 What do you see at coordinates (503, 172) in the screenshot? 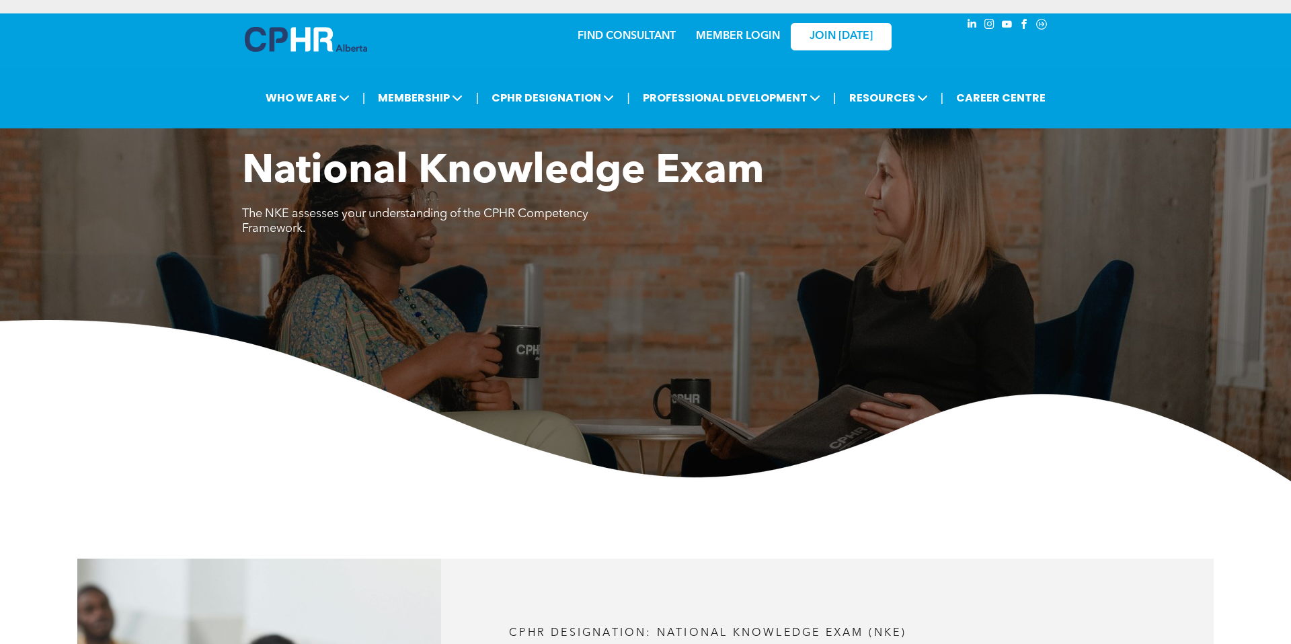
I see `span: National Knowledge Exam` at bounding box center [503, 172].